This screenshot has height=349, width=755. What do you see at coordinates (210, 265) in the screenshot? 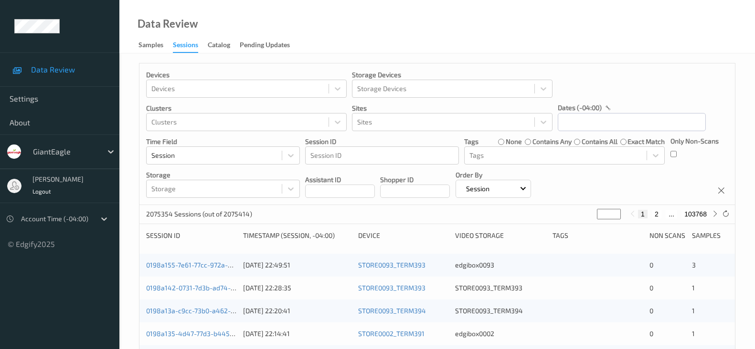
I see `a: 0198a155-7e61-77cc-972a-8de59008cc37` at bounding box center [210, 265].